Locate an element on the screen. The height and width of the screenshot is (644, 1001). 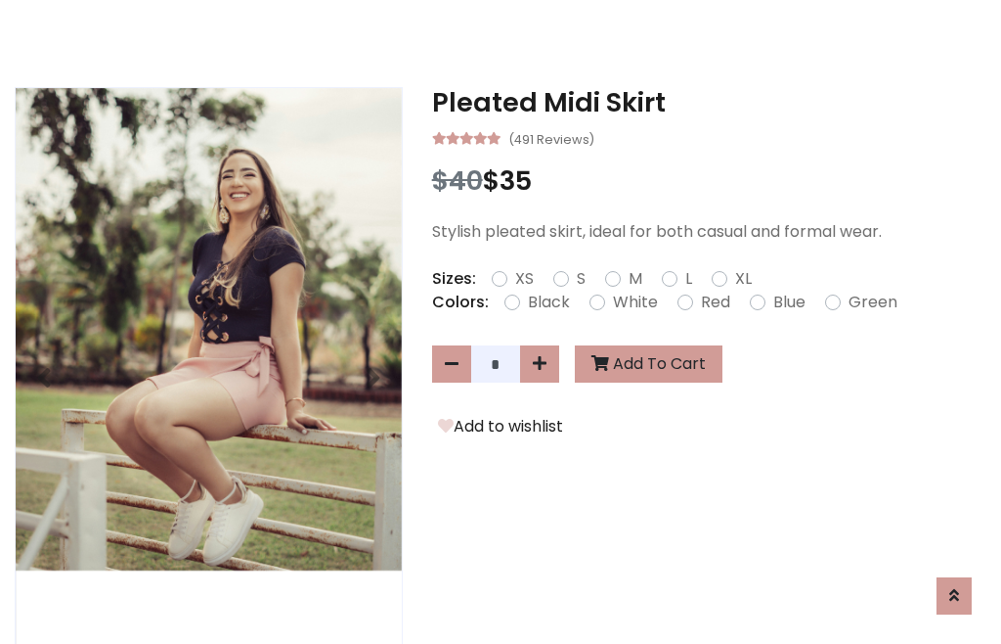
label: White is located at coordinates (636, 302).